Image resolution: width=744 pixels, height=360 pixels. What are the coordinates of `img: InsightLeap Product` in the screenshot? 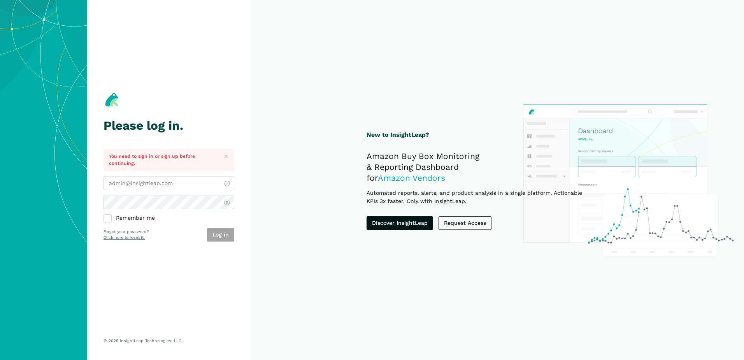 It's located at (628, 180).